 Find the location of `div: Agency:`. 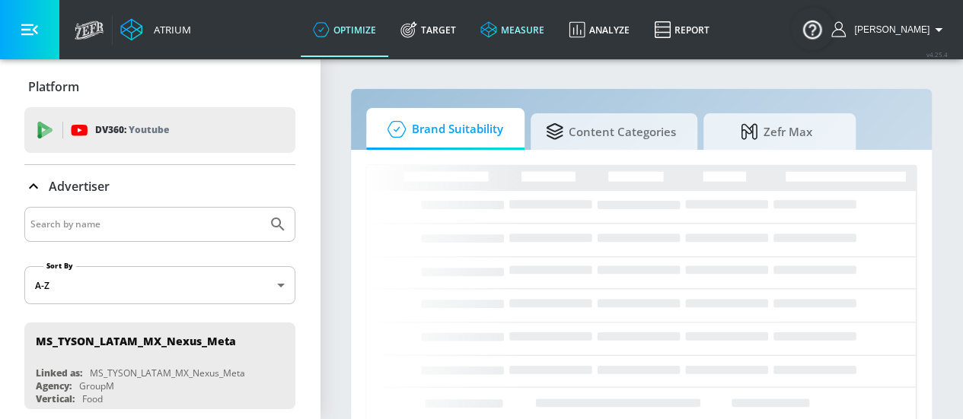

div: Agency: is located at coordinates (53, 386).